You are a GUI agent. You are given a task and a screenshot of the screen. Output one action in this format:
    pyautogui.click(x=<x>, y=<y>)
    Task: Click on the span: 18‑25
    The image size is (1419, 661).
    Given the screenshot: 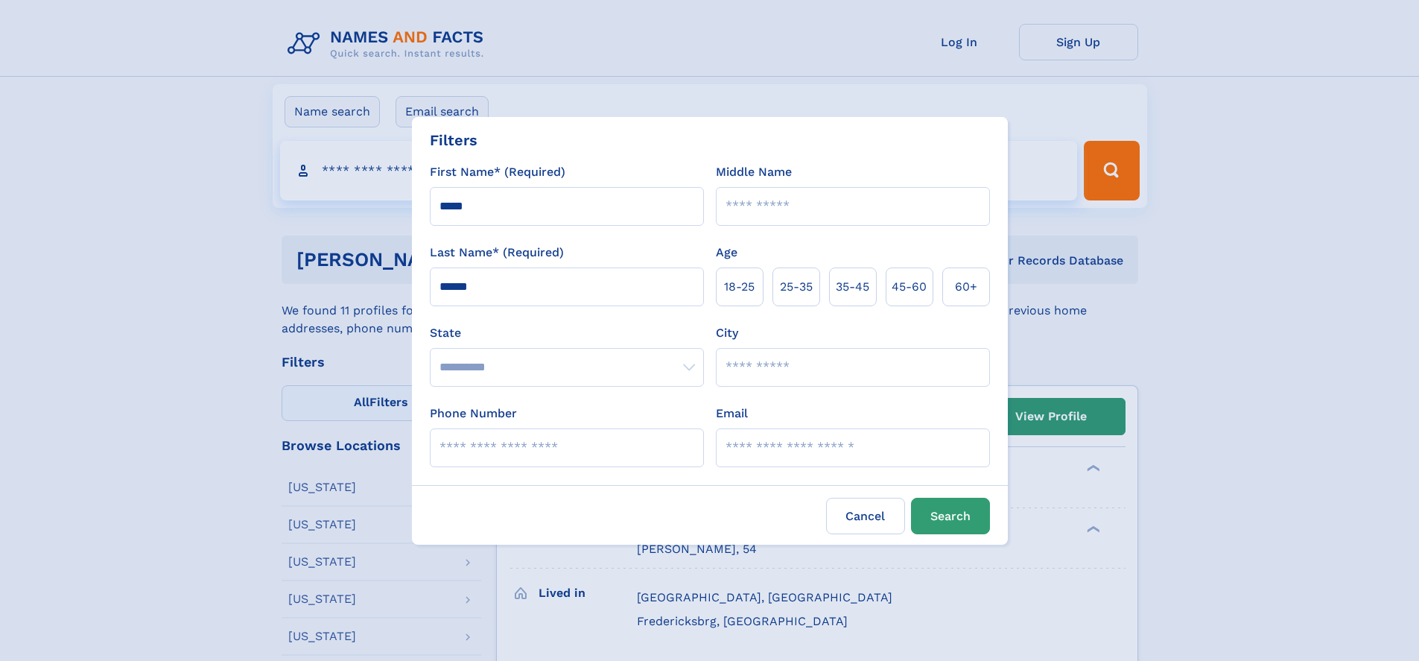 What is the action you would take?
    pyautogui.click(x=739, y=287)
    